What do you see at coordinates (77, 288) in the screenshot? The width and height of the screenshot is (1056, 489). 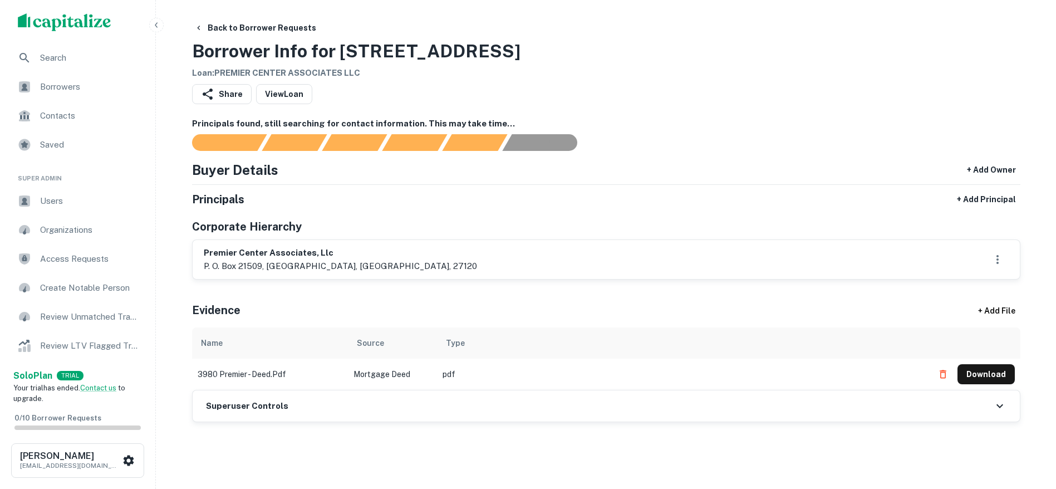 I see `div: Create Notable Person` at bounding box center [77, 288].